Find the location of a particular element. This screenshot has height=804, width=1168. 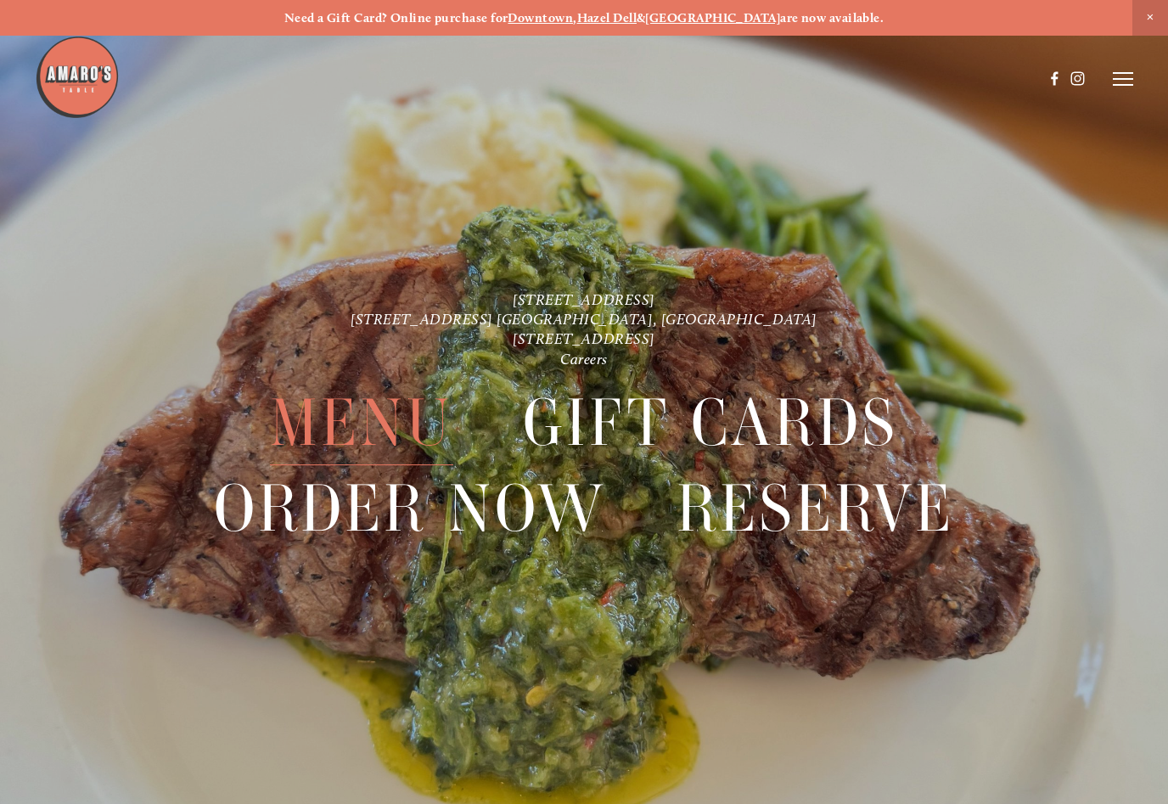

span: Order Now is located at coordinates (410, 508).